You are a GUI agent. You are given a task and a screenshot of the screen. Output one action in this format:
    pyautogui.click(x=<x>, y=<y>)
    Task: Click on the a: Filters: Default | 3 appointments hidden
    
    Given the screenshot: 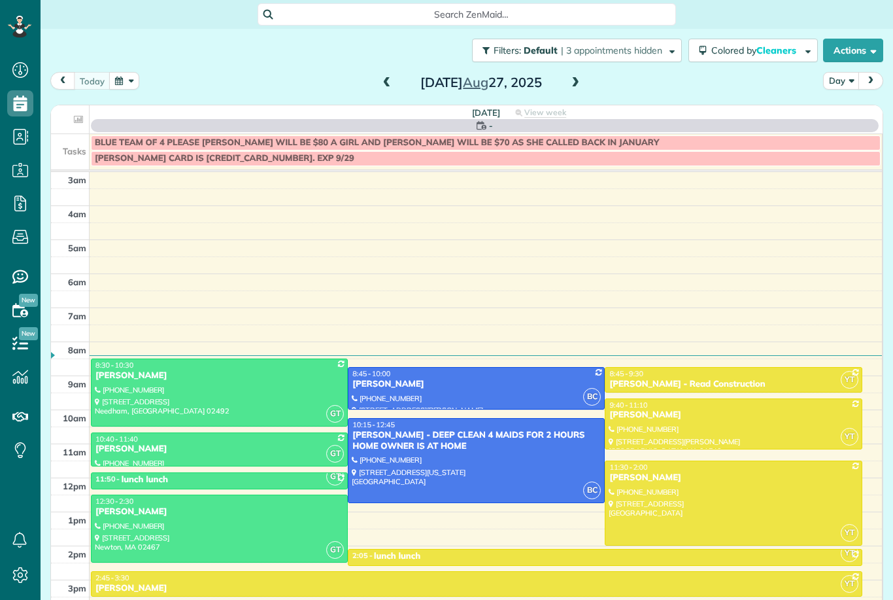 What is the action you would take?
    pyautogui.click(x=573, y=50)
    